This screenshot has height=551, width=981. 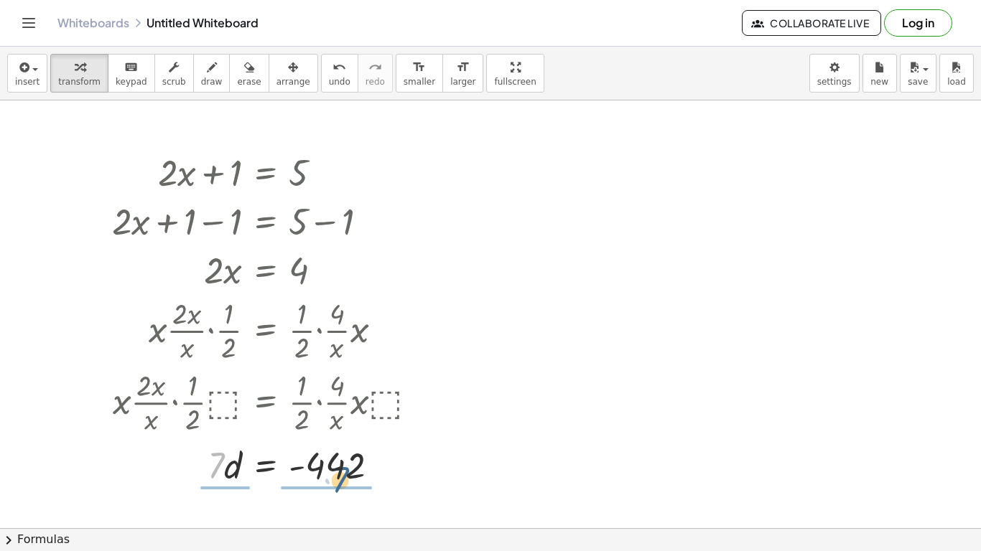 What do you see at coordinates (918, 73) in the screenshot?
I see `button: save` at bounding box center [918, 73].